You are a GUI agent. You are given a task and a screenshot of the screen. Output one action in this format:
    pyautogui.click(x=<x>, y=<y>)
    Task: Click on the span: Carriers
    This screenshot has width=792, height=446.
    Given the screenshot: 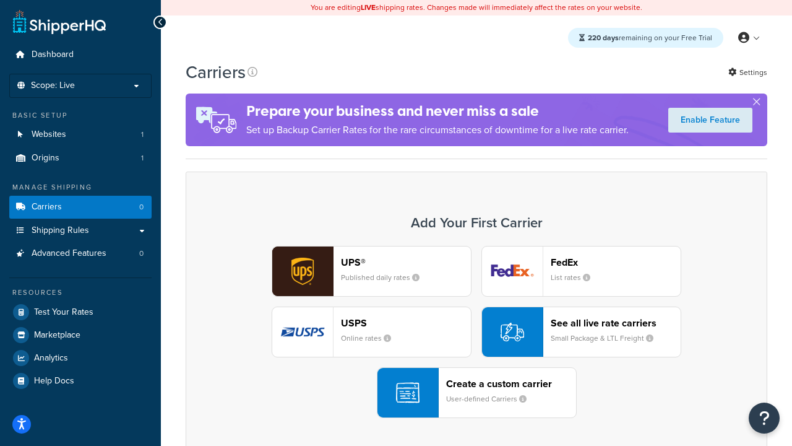 What is the action you would take?
    pyautogui.click(x=46, y=207)
    